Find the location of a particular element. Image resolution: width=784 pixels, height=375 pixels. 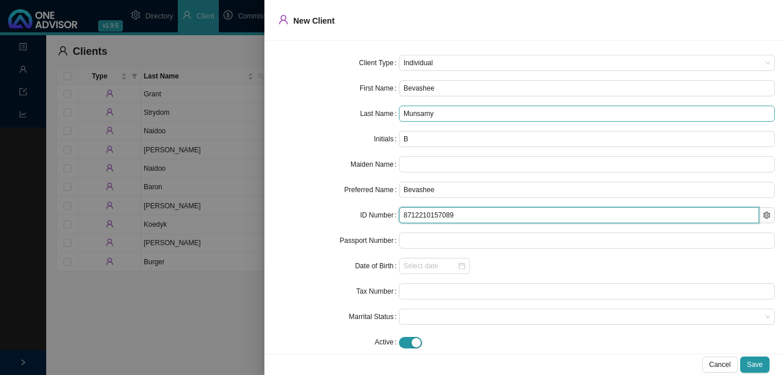

span: setting is located at coordinates (766, 215).